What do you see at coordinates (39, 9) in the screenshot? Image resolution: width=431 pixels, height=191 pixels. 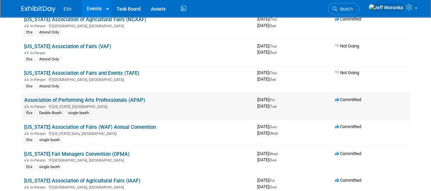 I see `img: ExhibitDay` at bounding box center [39, 9].